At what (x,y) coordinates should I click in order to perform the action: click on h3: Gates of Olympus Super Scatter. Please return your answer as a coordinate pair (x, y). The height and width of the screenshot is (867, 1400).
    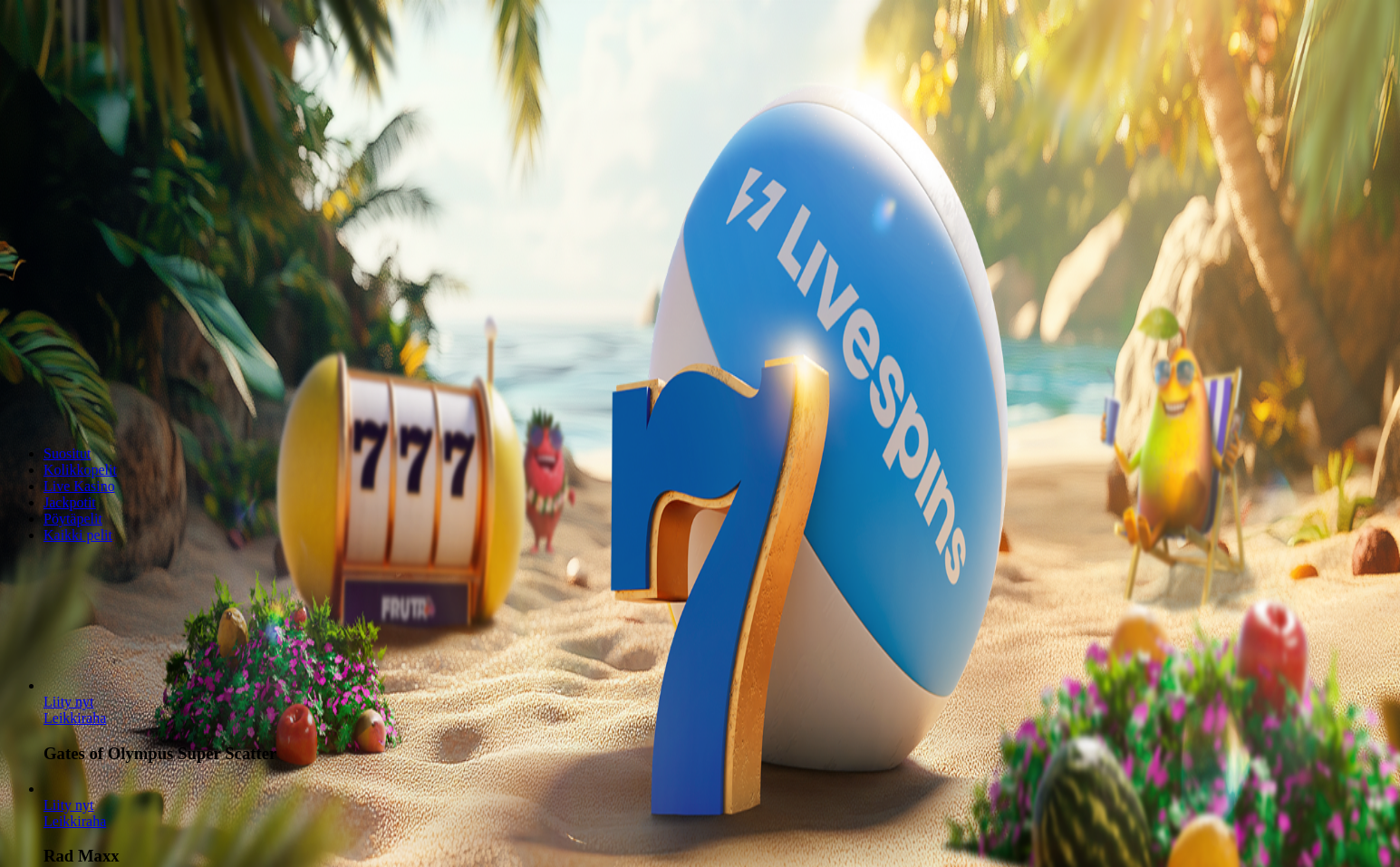
    Looking at the image, I should click on (717, 754).